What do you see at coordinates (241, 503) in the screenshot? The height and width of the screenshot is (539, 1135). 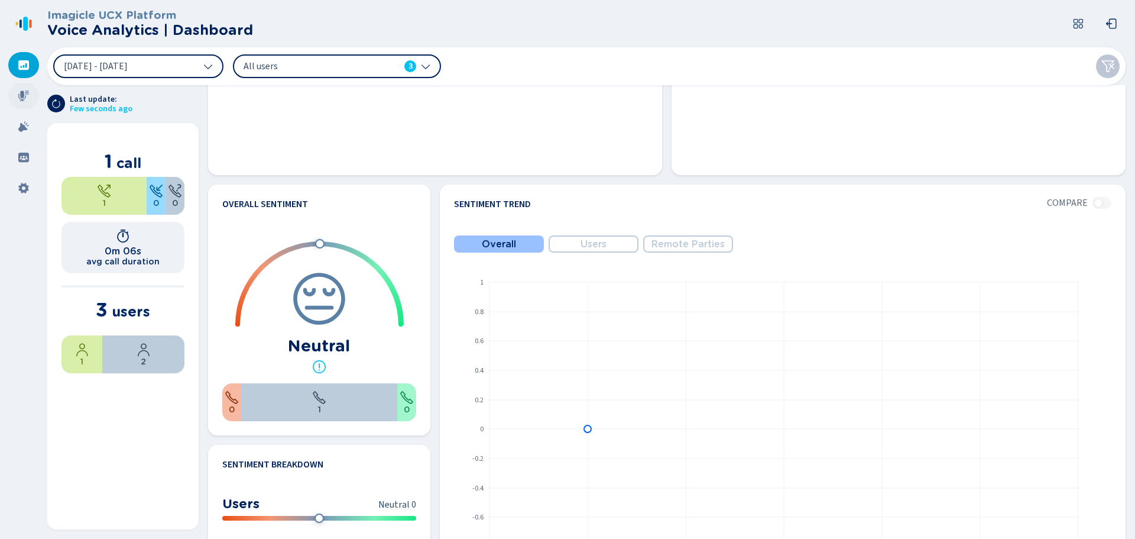 I see `h3: Users` at bounding box center [241, 503].